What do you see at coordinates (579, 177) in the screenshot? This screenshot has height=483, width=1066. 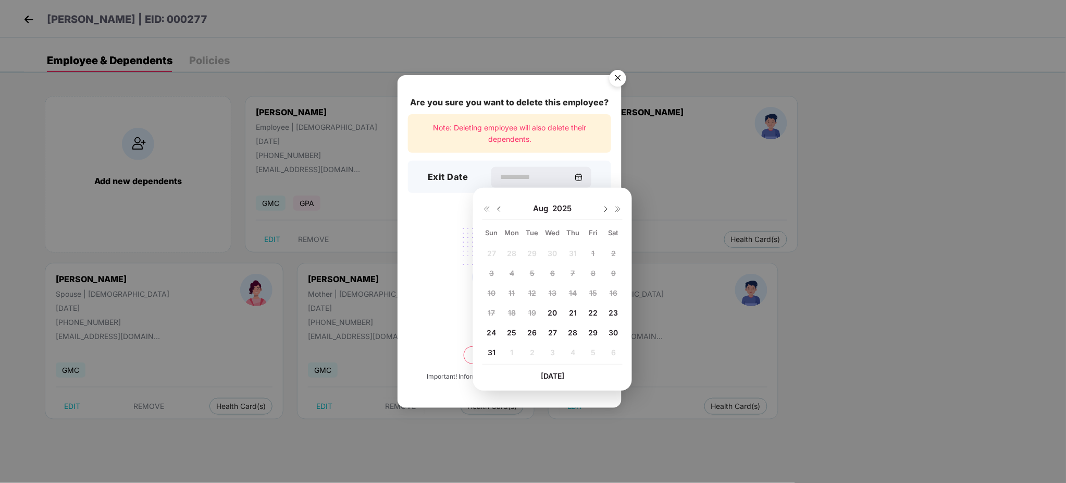 I see `img: svg+xml;base64,PHN2ZyBpZD0iQ2FsZW5kYXItMzJ4MzIiIHhtbG5zPSJodHRwOi8vd3d3LnczLm9yZy8yMDAwL3N2ZyIgd2...` at bounding box center [579, 177].